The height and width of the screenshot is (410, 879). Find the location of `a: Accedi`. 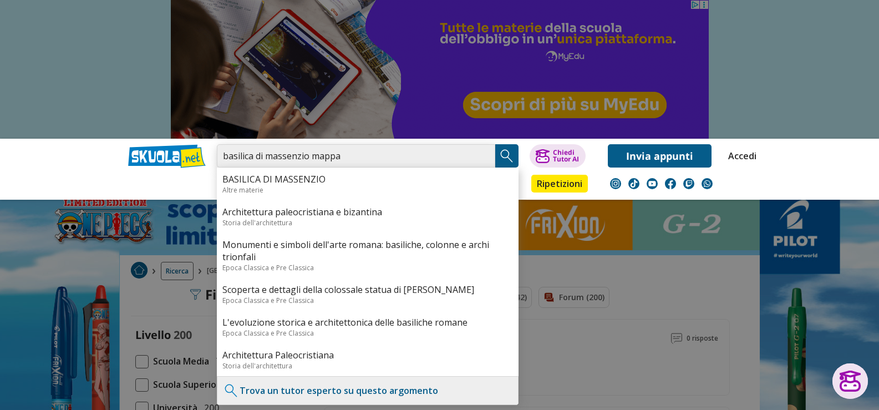

a: Accedi is located at coordinates (740, 156).